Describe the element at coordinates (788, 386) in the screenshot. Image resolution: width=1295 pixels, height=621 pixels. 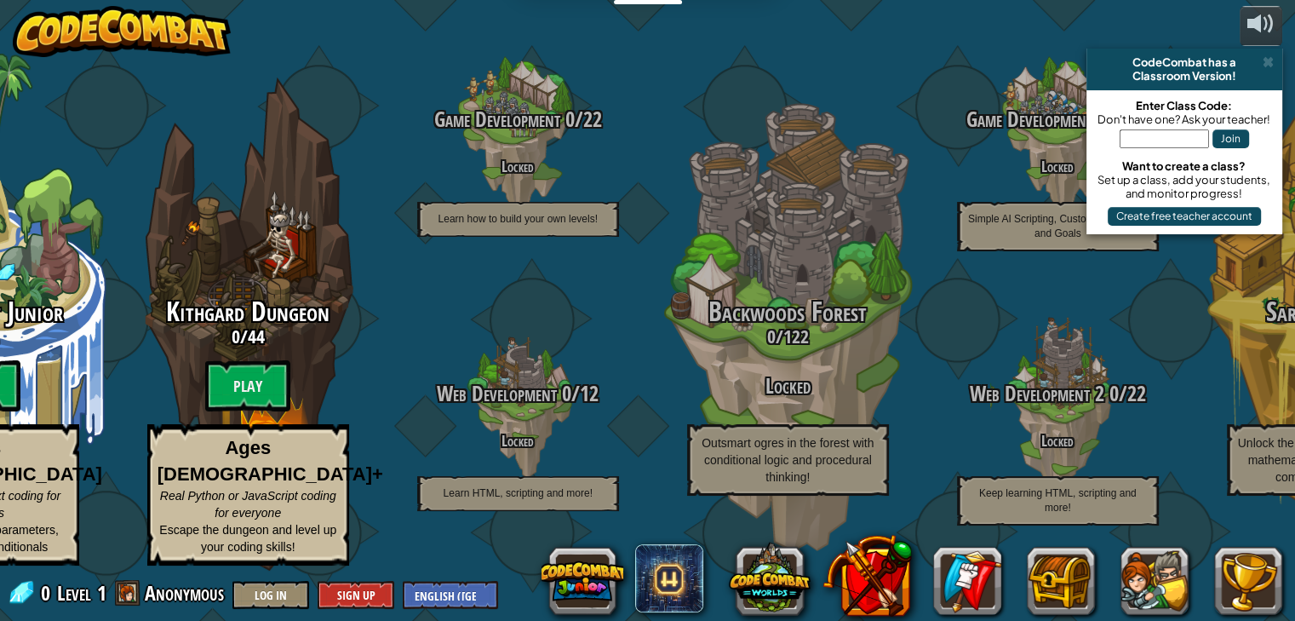
I see `h3: Locked` at that location.